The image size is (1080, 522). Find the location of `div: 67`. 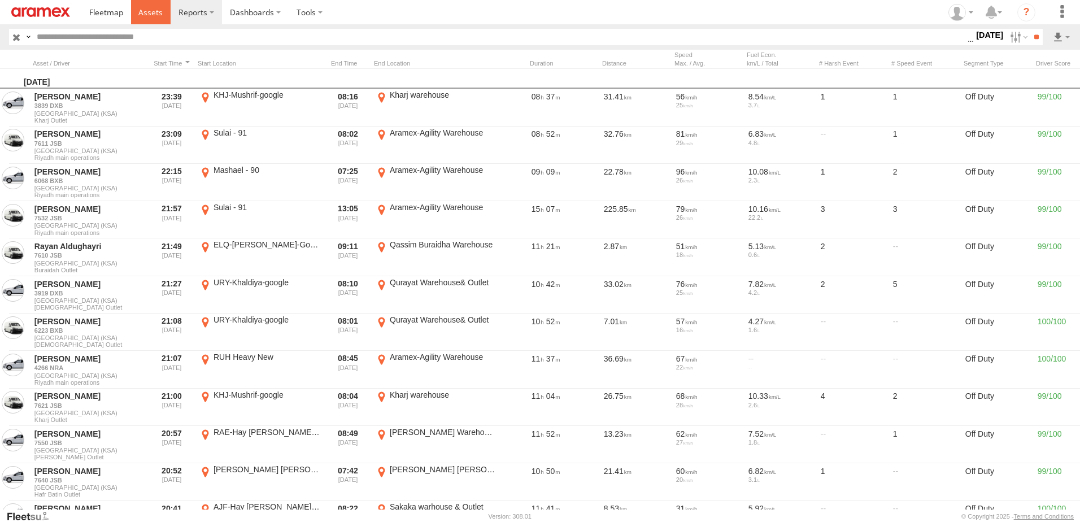

div: 67 is located at coordinates (708, 359).